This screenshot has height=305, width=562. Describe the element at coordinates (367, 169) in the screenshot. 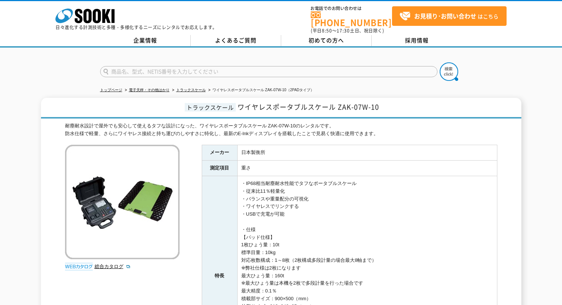

I see `td: 重さ` at that location.